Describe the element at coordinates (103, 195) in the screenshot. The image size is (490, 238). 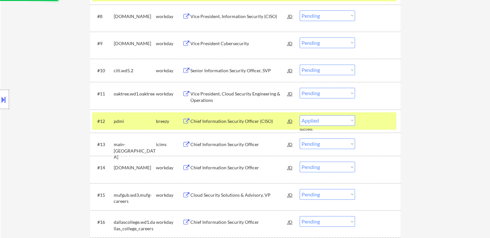
I see `div: #15` at that location.